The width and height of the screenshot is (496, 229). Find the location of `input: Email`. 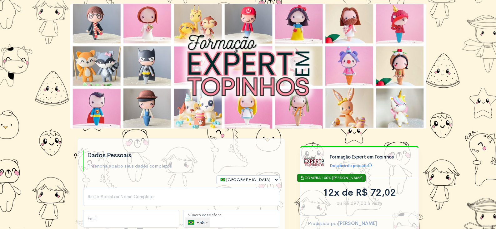

input: Email is located at coordinates (131, 219).